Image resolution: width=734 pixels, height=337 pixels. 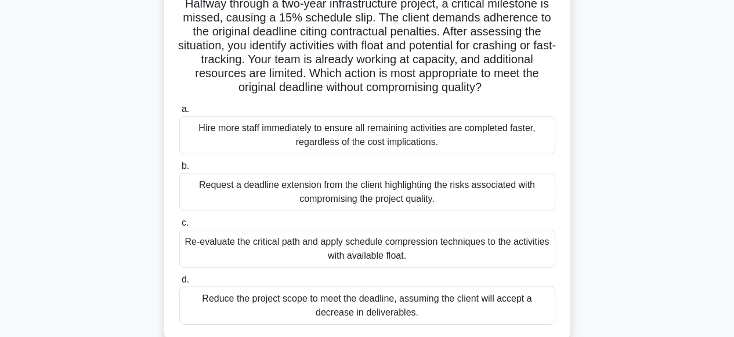 What do you see at coordinates (185, 165) in the screenshot?
I see `span: b.` at bounding box center [185, 165].